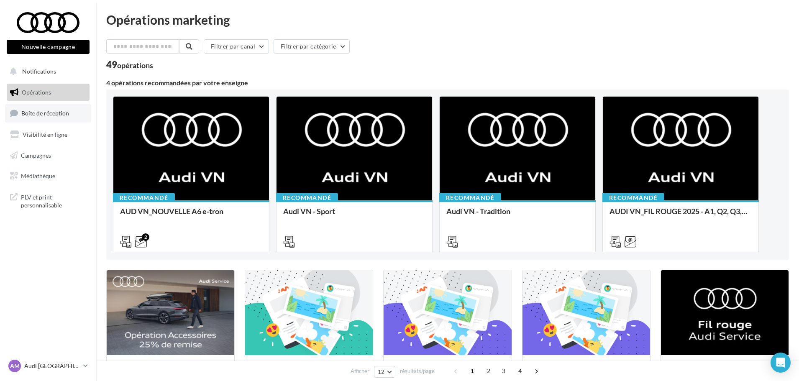  Describe the element at coordinates (146, 237) in the screenshot. I see `div: 2` at that location.